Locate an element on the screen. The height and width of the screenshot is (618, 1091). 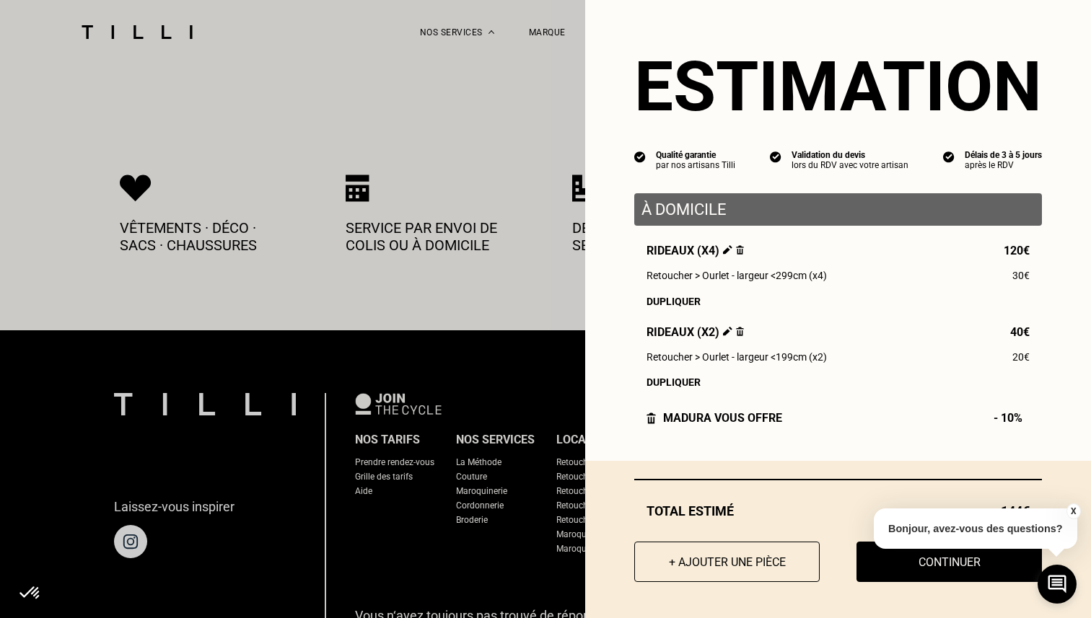
span: Retoucher > Ourlet - largeur <299cm (x4) is located at coordinates (737, 276).